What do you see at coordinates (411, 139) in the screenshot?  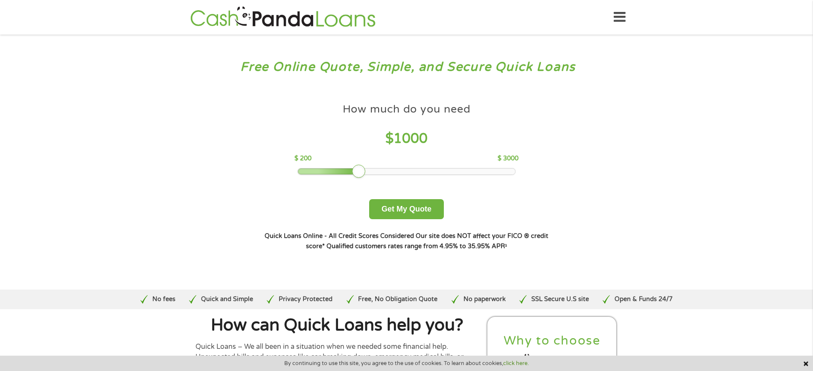 I see `span: 1000` at bounding box center [411, 139].